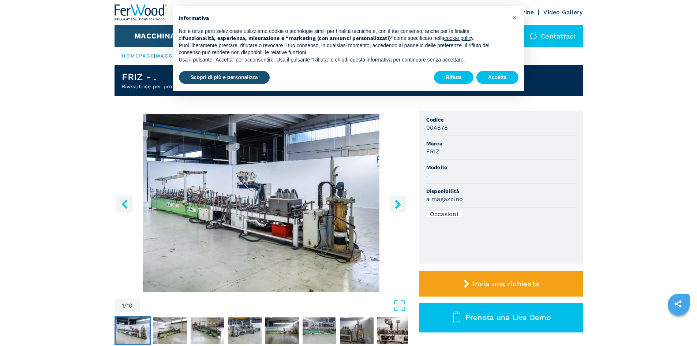 The image size is (697, 346). What do you see at coordinates (444, 199) in the screenshot?
I see `h3: a magazzino` at bounding box center [444, 199].